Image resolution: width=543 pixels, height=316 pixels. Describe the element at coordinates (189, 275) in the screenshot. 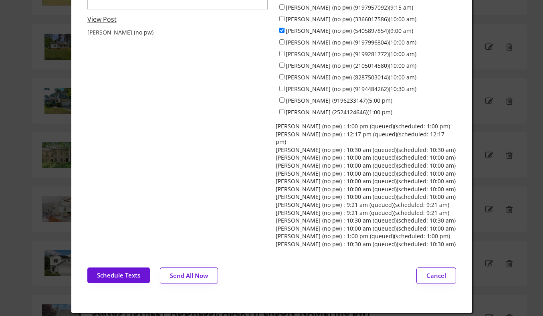

I see `button: Send All Now` at that location.